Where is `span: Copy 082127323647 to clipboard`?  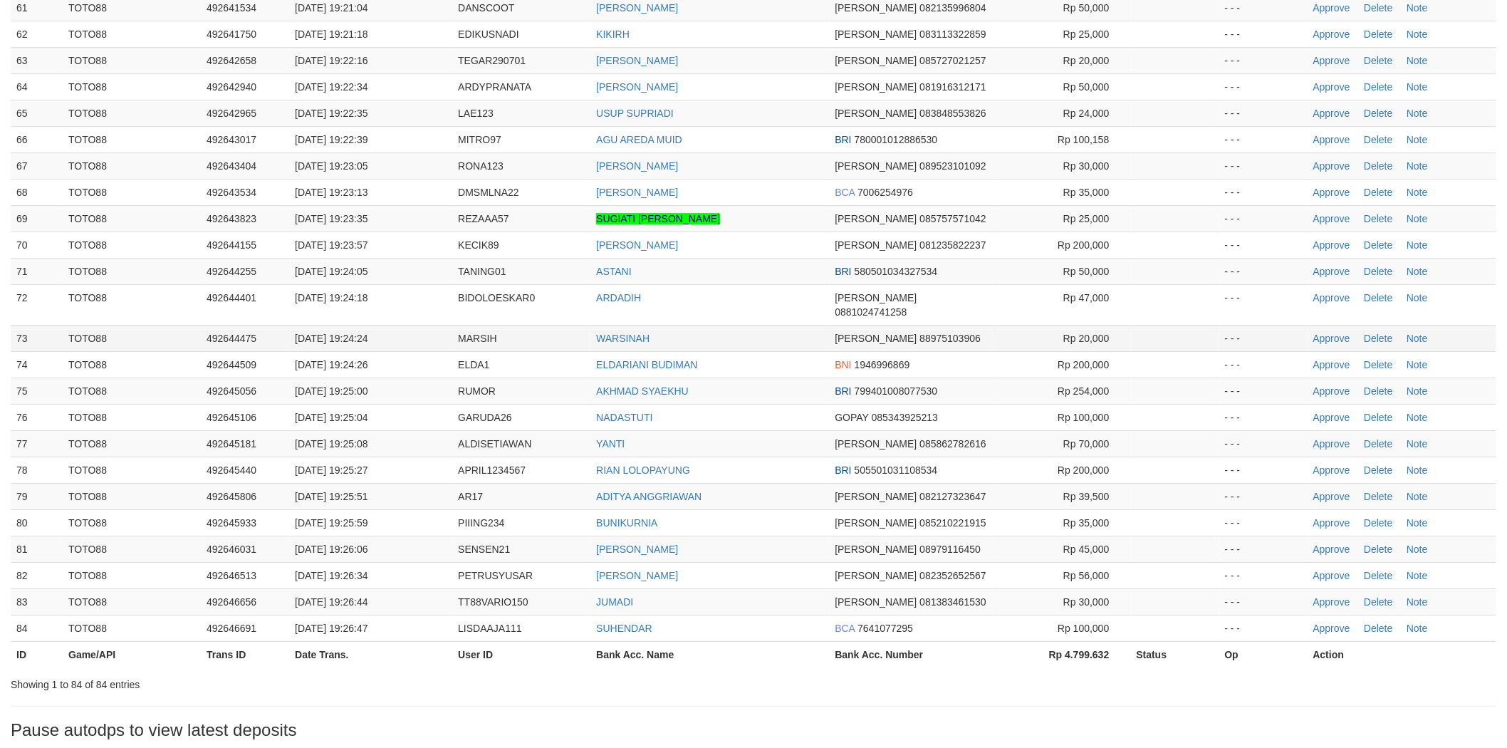
span: Copy 082127323647 to clipboard is located at coordinates (953, 497).